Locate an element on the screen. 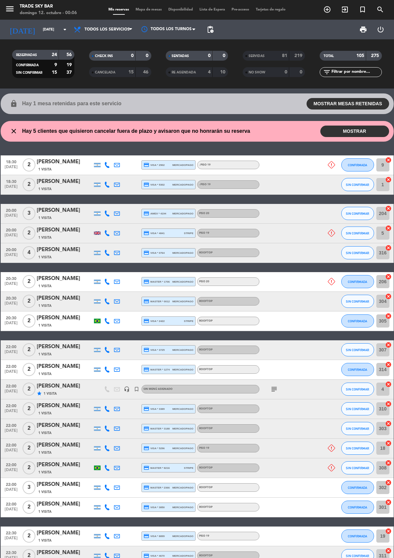 The height and width of the screenshot is (558, 394). span: PISO 19 is located at coordinates (204, 448).